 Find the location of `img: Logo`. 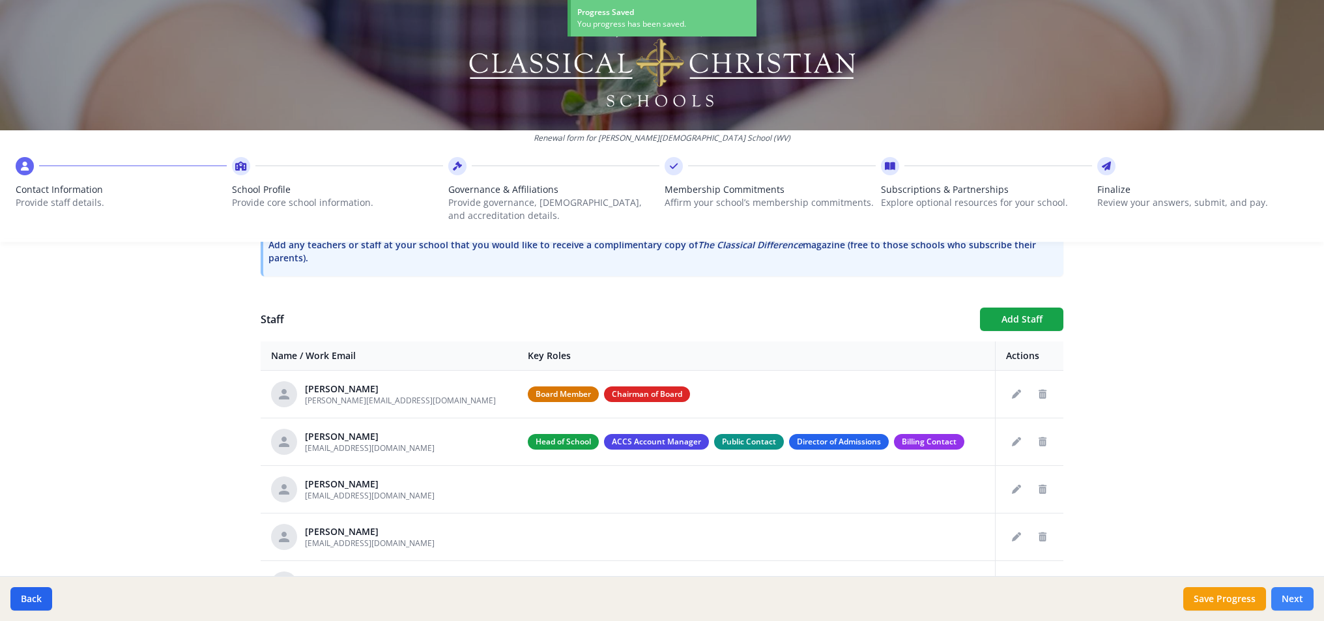

img: Logo is located at coordinates (662, 65).